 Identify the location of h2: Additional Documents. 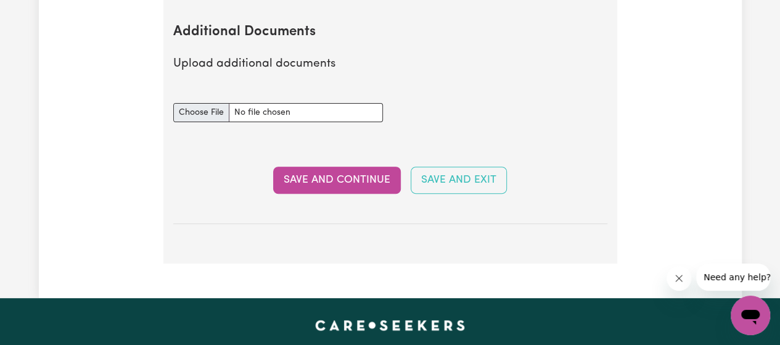
(391, 32).